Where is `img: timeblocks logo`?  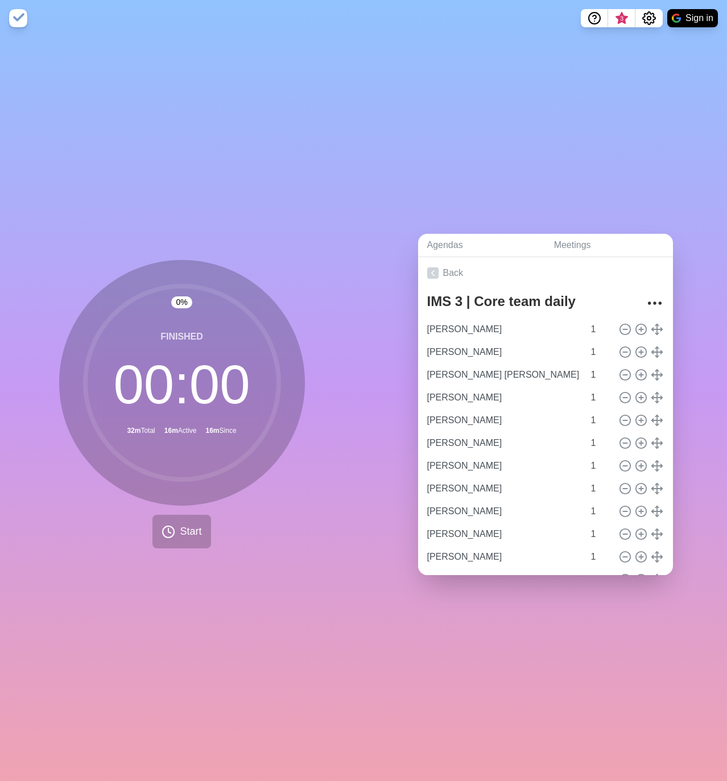
img: timeblocks logo is located at coordinates (18, 18).